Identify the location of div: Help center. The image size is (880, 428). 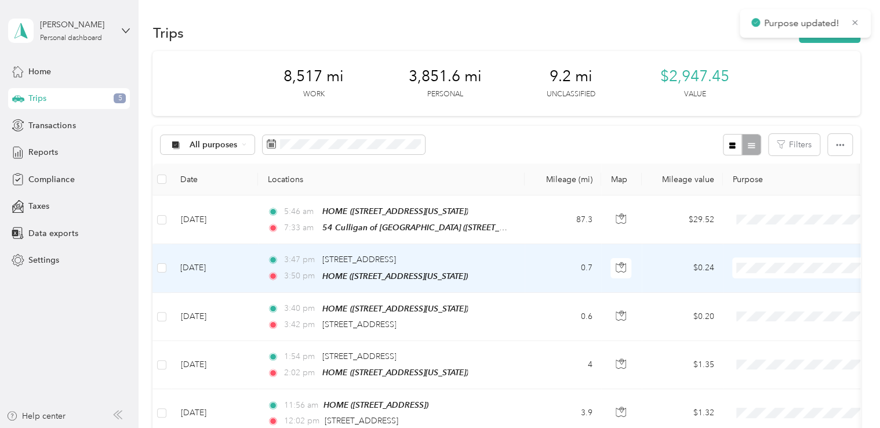
(36, 416).